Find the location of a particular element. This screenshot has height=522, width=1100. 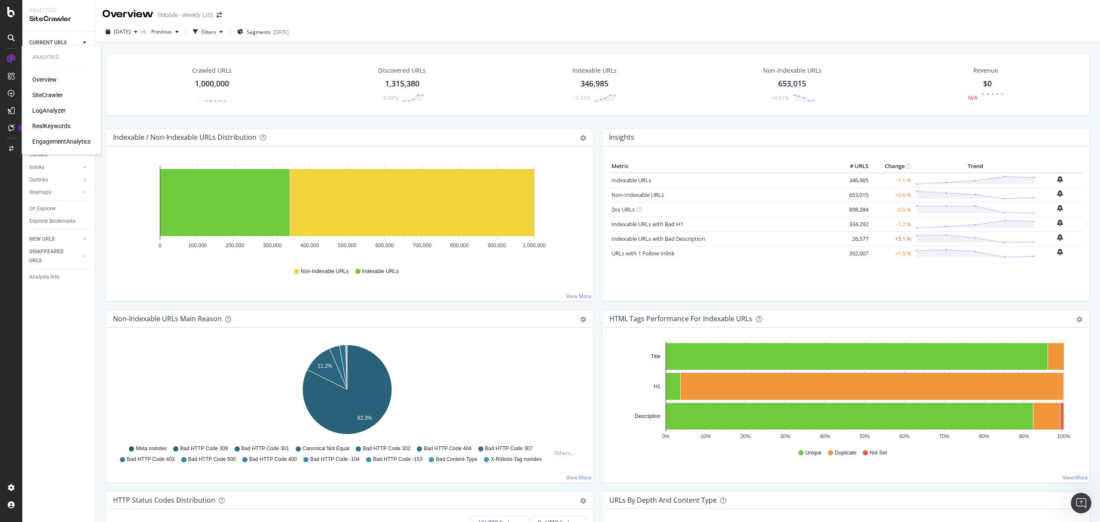

div: Filters is located at coordinates (209, 32).